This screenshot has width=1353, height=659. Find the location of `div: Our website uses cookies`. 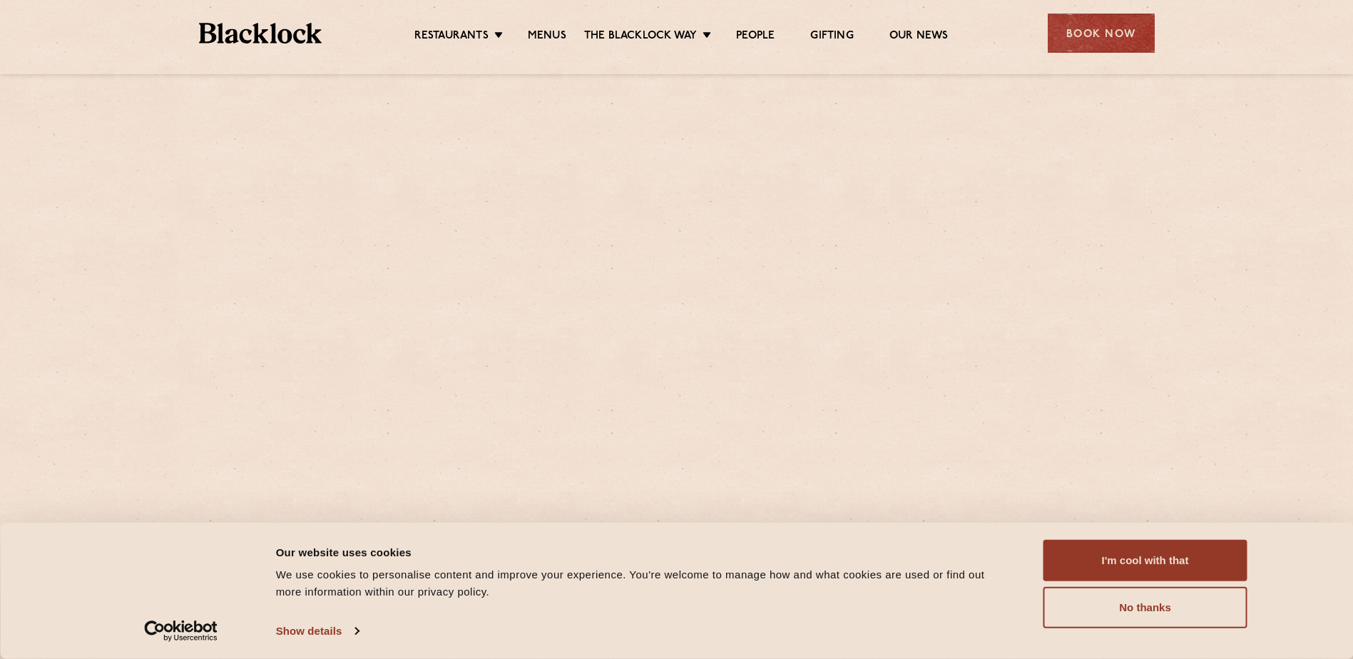

div: Our website uses cookies is located at coordinates (643, 552).